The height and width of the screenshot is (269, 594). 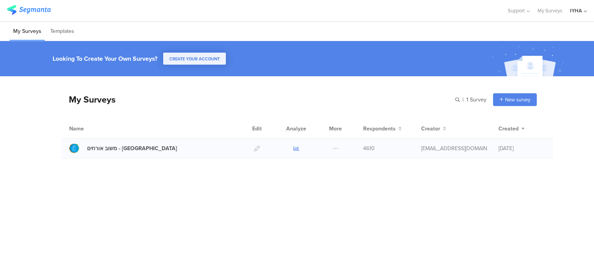 I want to click on span: CREATE YOUR ACCOUNT, so click(x=194, y=59).